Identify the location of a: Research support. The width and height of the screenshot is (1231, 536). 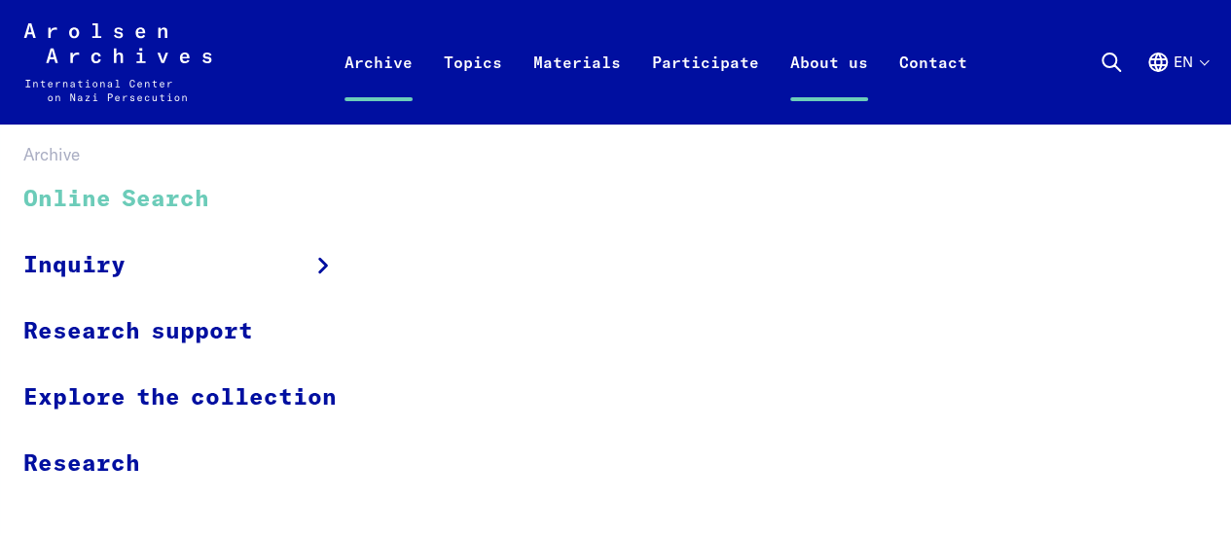
(193, 332).